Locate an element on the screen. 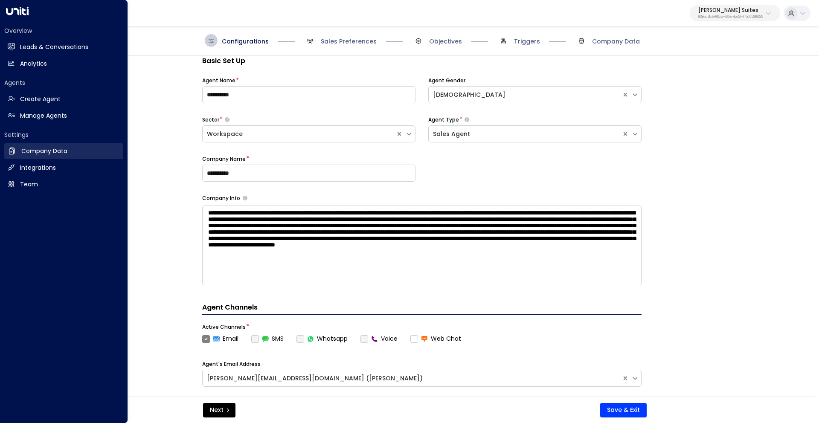  h2: Agents is located at coordinates (64, 83).